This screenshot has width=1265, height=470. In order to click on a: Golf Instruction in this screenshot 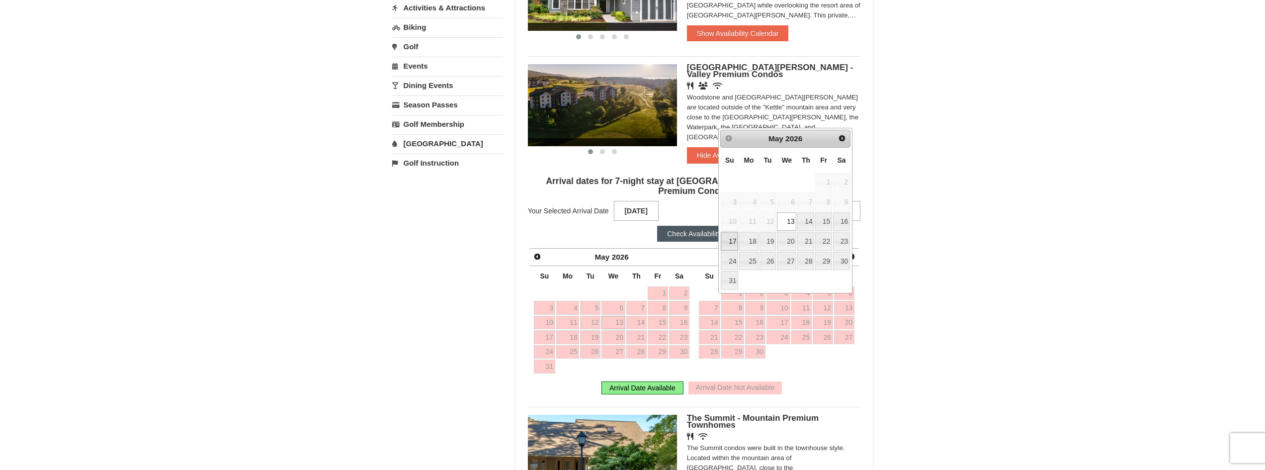, I will do `click(447, 163)`.